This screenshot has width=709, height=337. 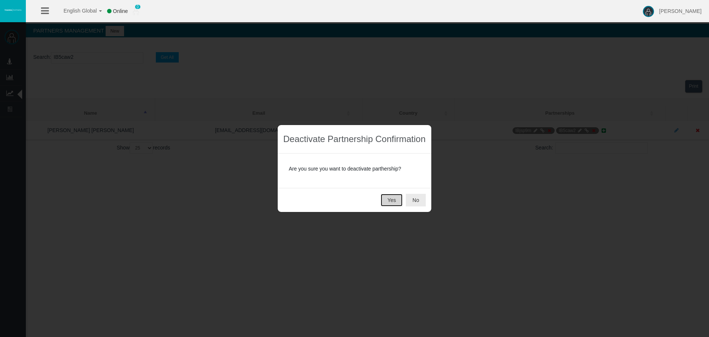 I want to click on img: user_small.png, so click(x=136, y=11).